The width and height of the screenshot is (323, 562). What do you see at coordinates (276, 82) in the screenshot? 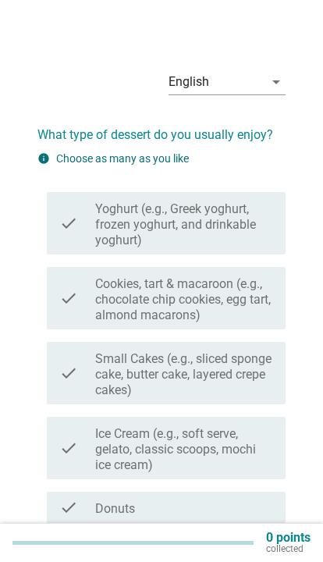
I see `i: arrow_drop_down` at bounding box center [276, 82].